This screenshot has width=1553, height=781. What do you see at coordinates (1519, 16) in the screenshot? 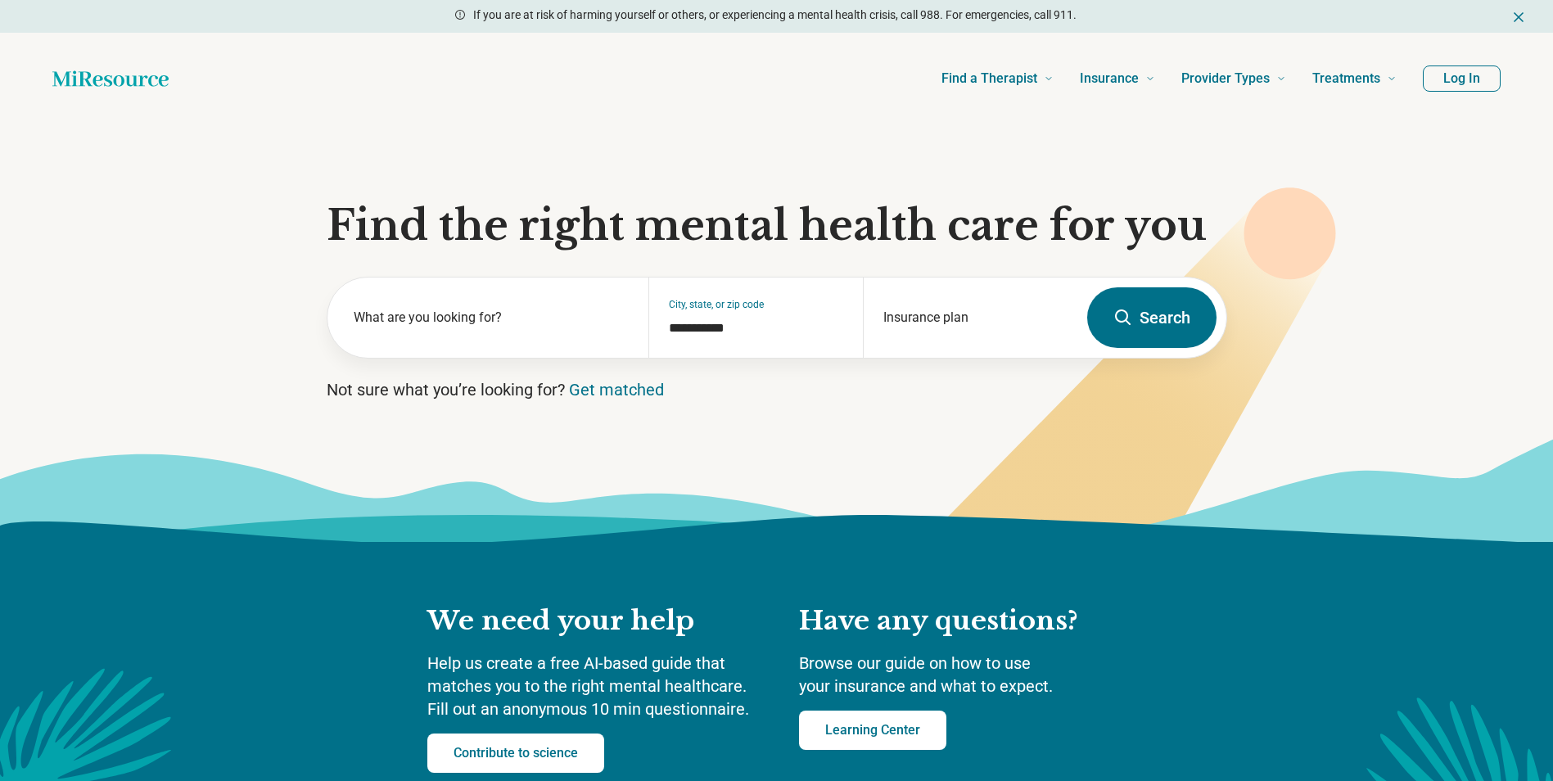
I see `button: Dismiss` at bounding box center [1519, 16].